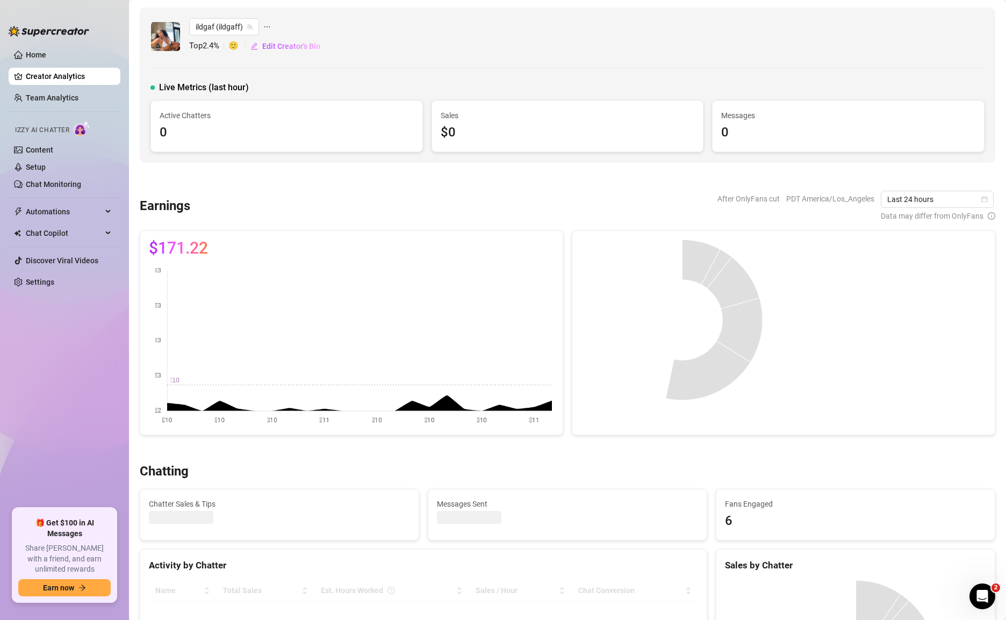 The width and height of the screenshot is (1006, 620). Describe the element at coordinates (209, 46) in the screenshot. I see `span: Top 2.4 %` at that location.